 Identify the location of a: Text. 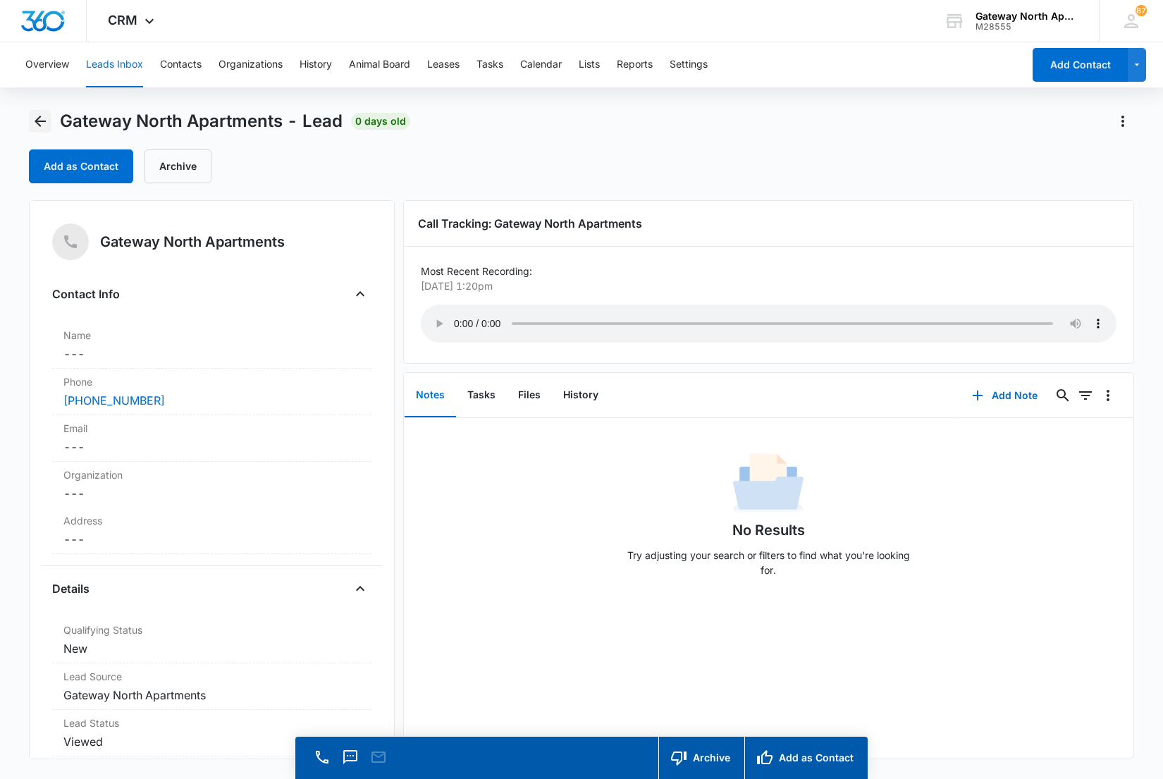
(350, 761).